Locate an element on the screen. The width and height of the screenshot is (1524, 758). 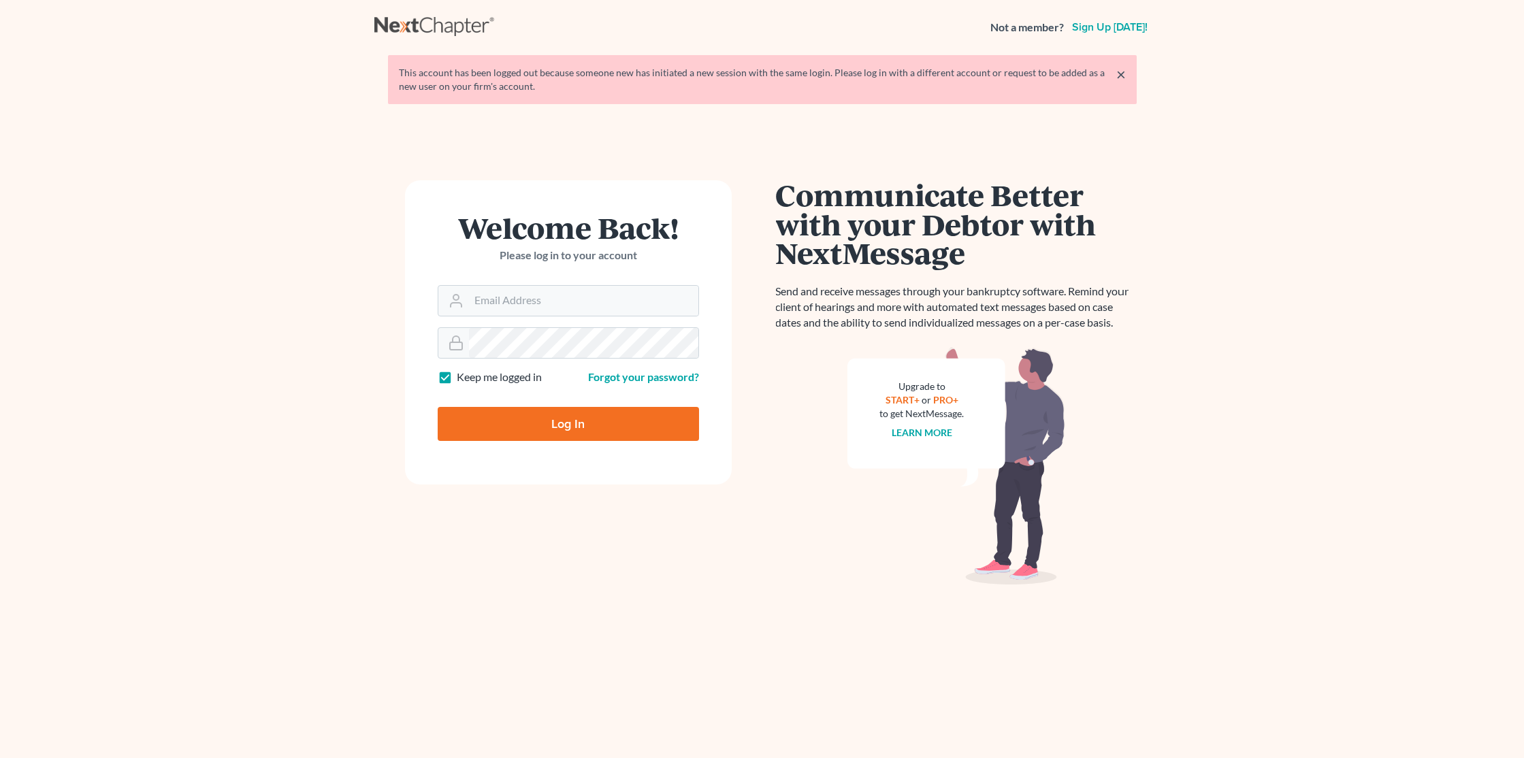
input: Email Address is located at coordinates (583, 301).